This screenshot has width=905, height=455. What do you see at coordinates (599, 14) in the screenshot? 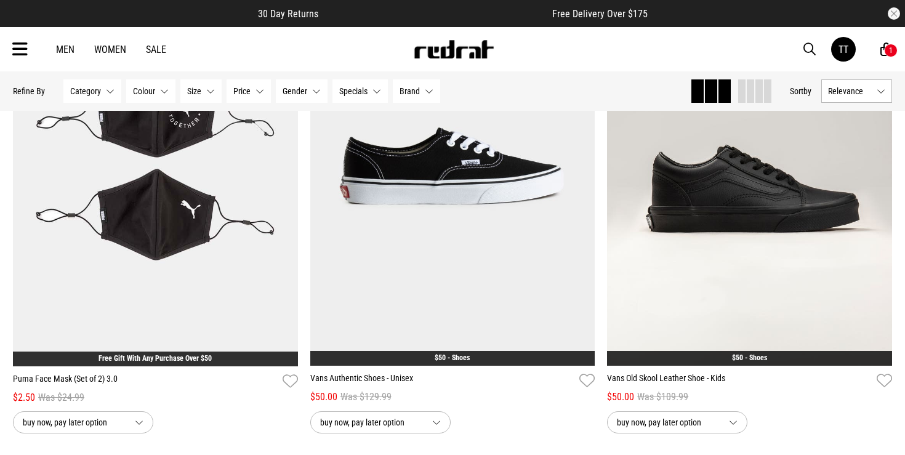
I see `span: Free Delivery Over $175` at bounding box center [599, 14].